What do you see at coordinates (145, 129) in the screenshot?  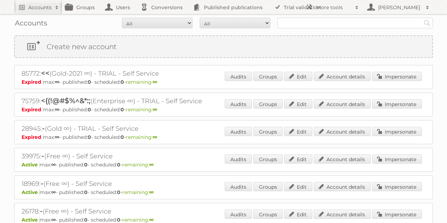 I see `h2: 28945: (Gold ∞) - TRIAL - Self Service` at bounding box center [145, 129].